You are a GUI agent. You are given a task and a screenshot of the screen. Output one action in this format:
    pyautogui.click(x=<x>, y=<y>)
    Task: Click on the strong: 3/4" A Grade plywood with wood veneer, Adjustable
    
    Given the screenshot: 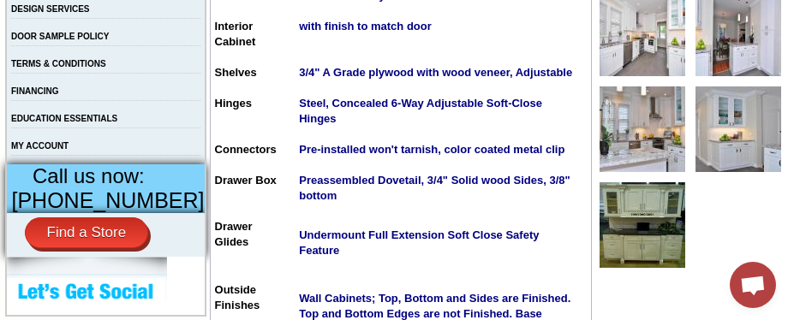 What is the action you would take?
    pyautogui.click(x=435, y=72)
    